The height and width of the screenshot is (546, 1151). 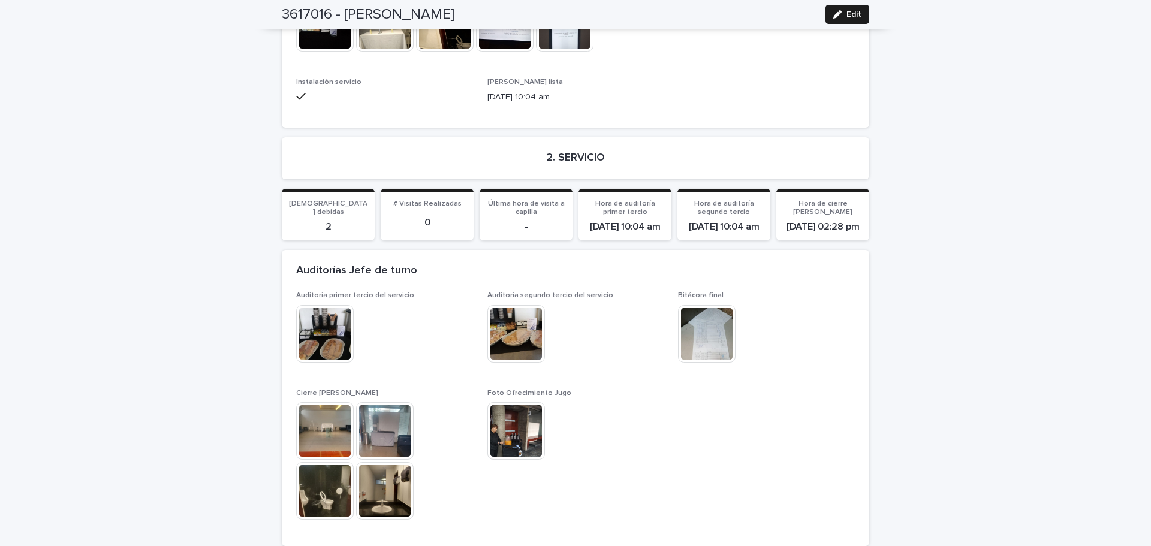 I want to click on span: Edit, so click(x=854, y=14).